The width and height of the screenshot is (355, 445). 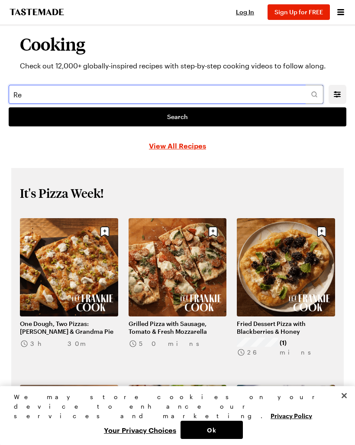 I want to click on div: Privacy, so click(x=174, y=415).